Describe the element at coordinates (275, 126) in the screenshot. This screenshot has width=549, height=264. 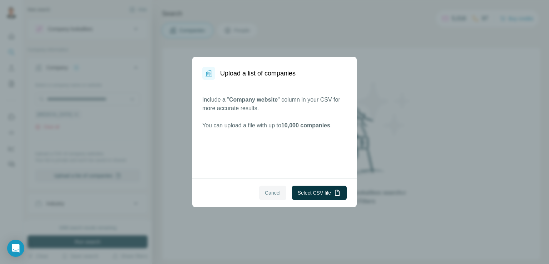
I see `p: You can upload a file with up to .` at that location.